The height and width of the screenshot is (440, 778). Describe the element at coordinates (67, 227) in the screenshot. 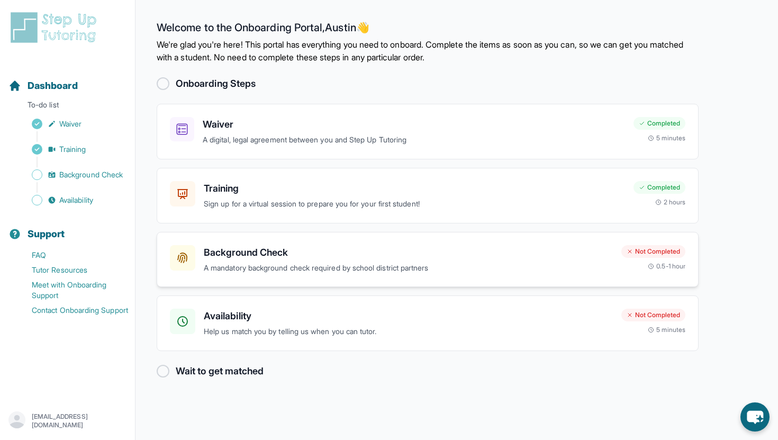

I see `button: Support` at that location.